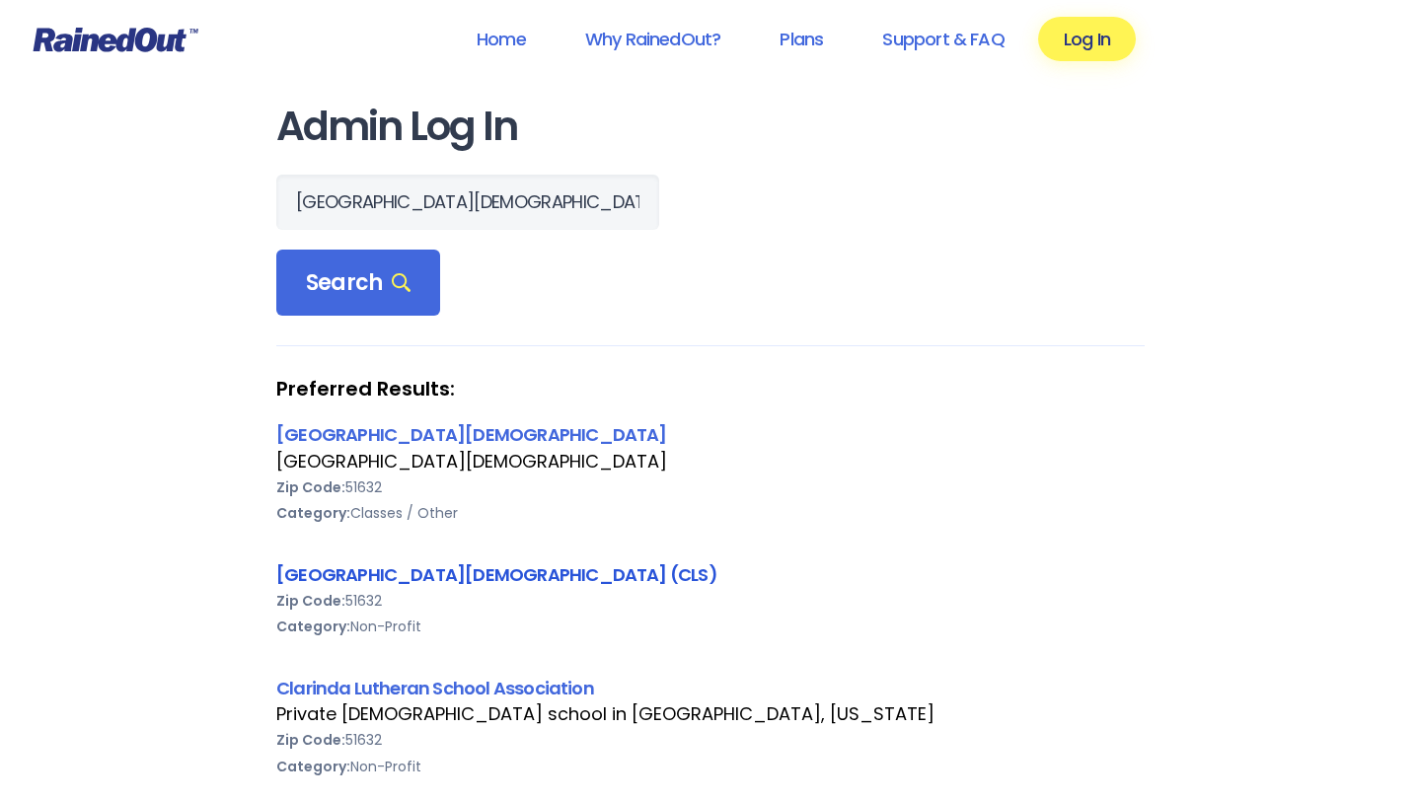 Image resolution: width=1421 pixels, height=801 pixels. Describe the element at coordinates (801, 38) in the screenshot. I see `a: Plans` at that location.